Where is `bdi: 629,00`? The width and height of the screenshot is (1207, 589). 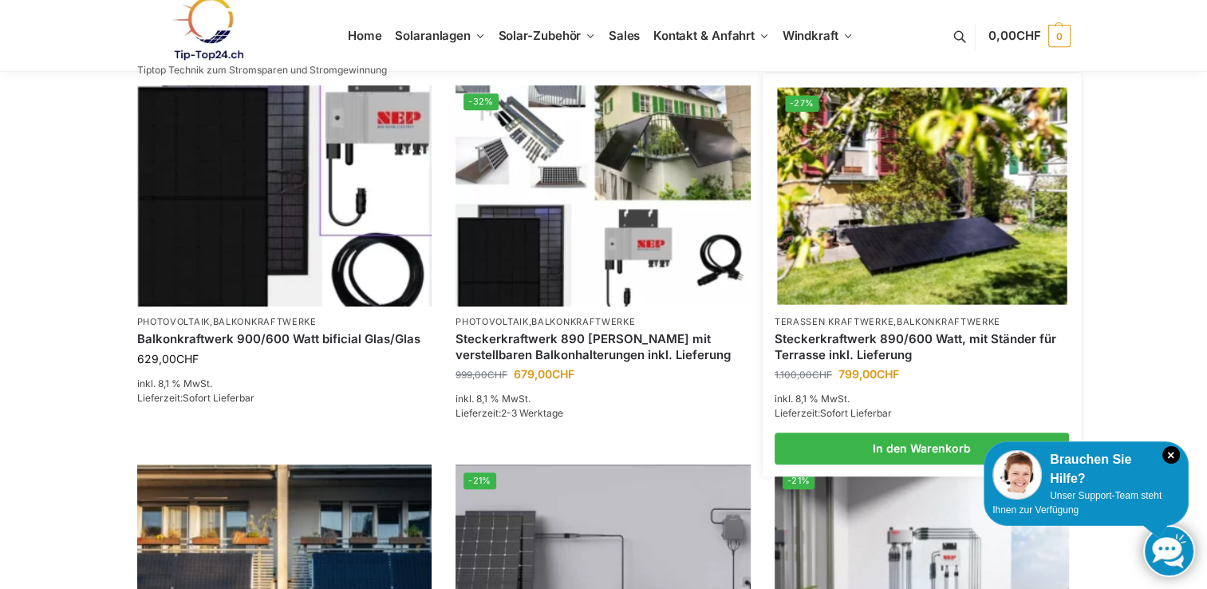
bdi: 629,00 is located at coordinates (167, 358).